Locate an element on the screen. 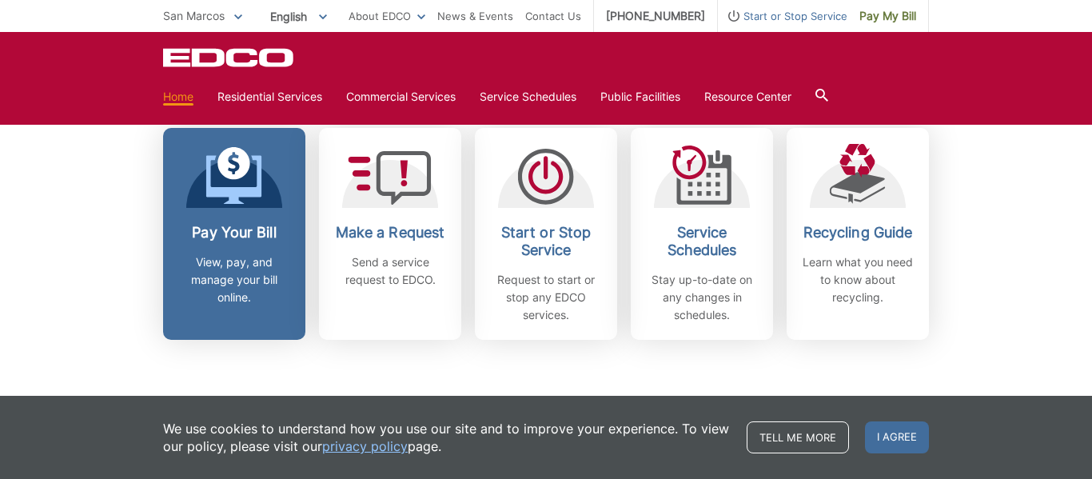 The image size is (1092, 479). a: Contact Us is located at coordinates (553, 16).